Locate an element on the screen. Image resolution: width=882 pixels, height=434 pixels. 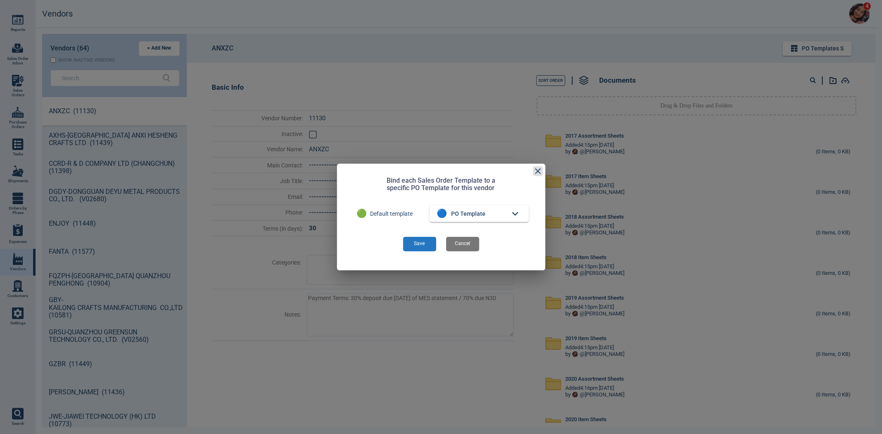
button: Save is located at coordinates (420, 244).